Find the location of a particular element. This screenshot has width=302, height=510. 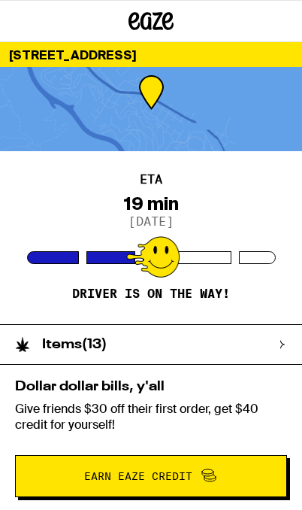

div: 19 min is located at coordinates (151, 204).